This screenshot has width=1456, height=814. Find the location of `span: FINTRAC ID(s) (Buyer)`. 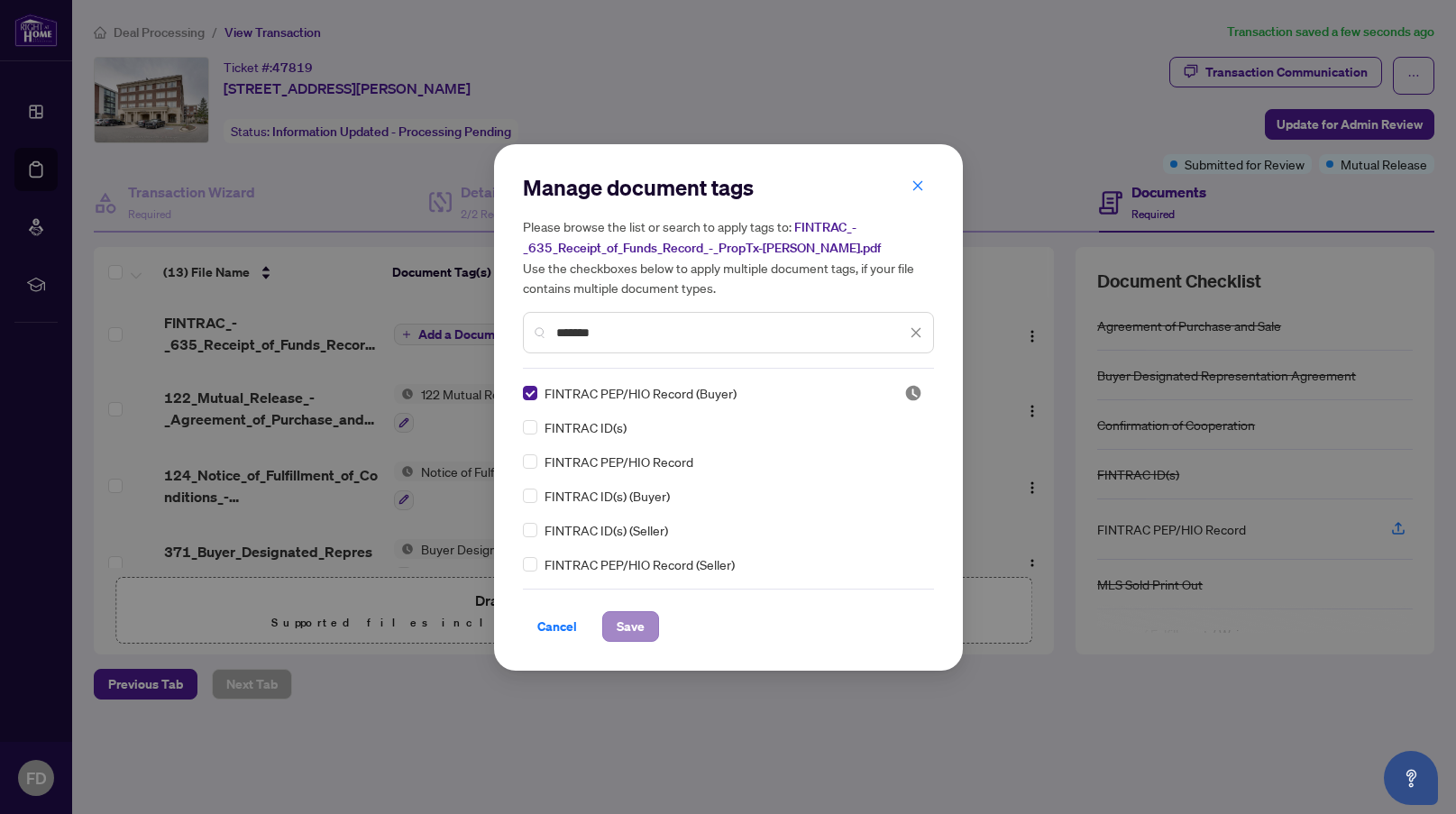

span: FINTRAC ID(s) (Buyer) is located at coordinates (606, 495).